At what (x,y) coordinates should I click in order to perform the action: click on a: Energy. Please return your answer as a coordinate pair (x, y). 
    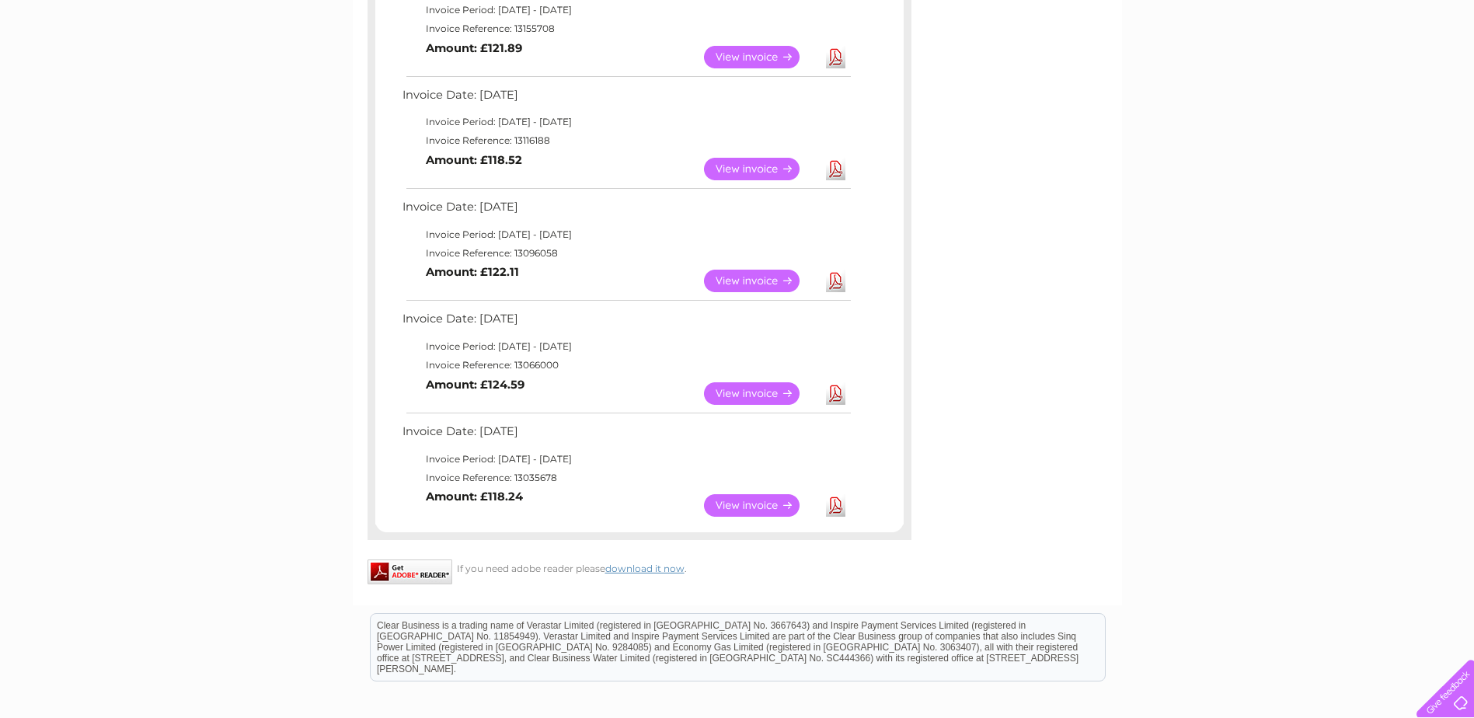
    Looking at the image, I should click on (1256, 71).